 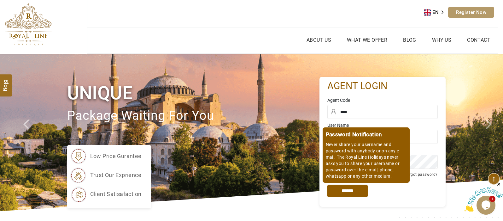 I want to click on a: Register Now, so click(x=472, y=12).